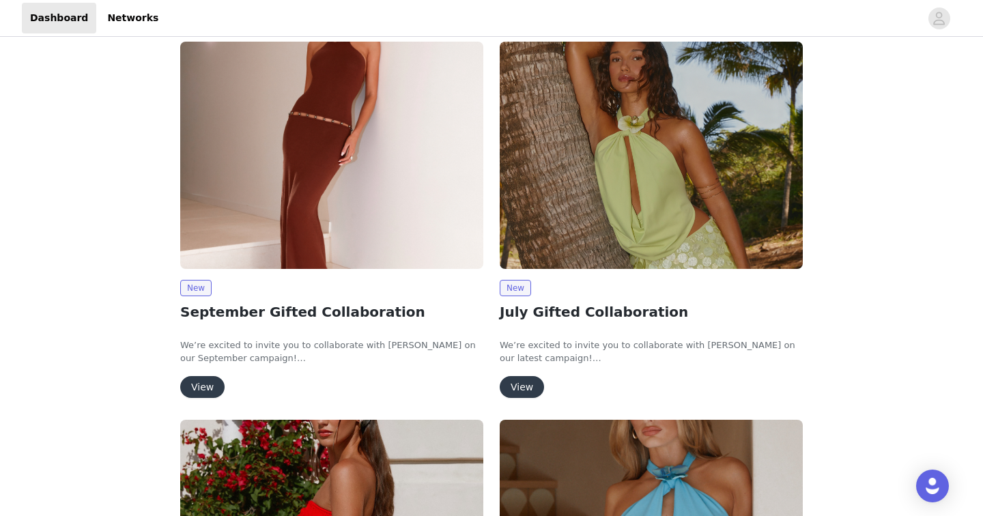 The image size is (983, 516). What do you see at coordinates (651, 312) in the screenshot?
I see `h2: July Gifted Collaboration` at bounding box center [651, 312].